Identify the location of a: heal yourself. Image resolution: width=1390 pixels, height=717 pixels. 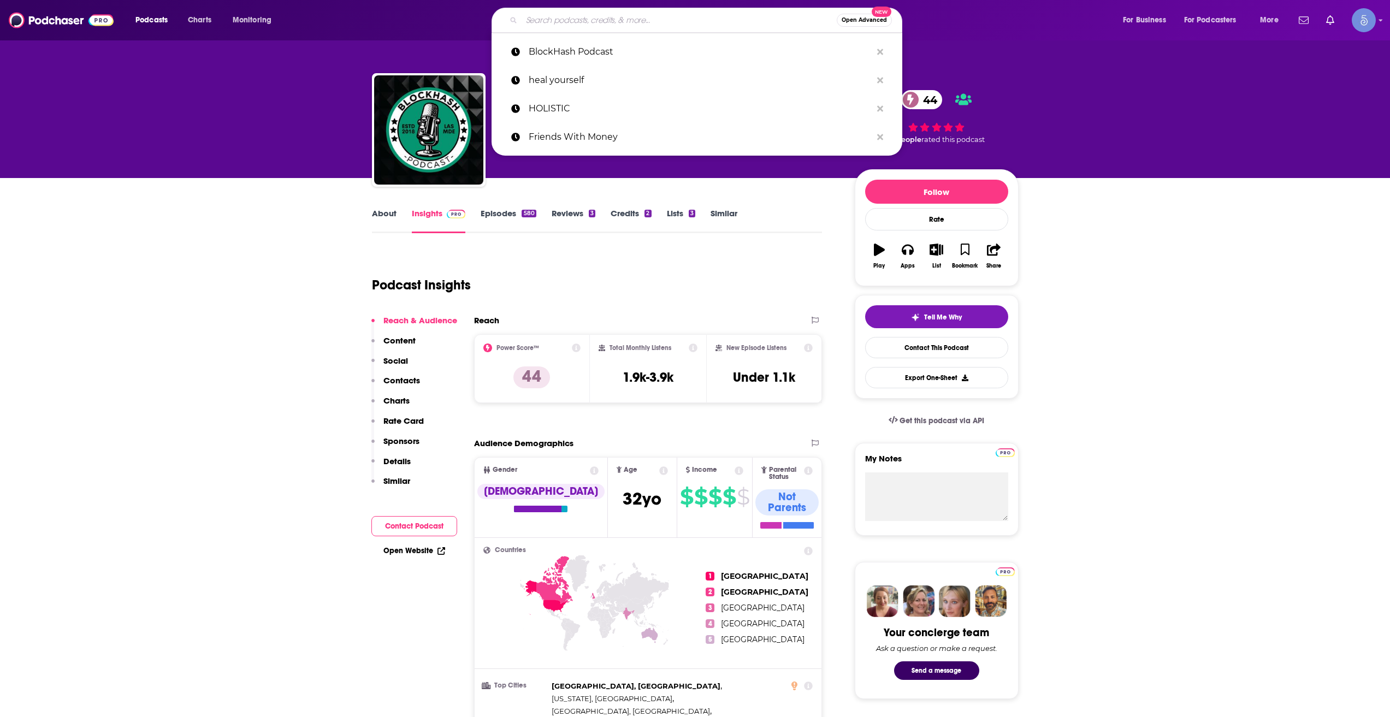
(697, 80).